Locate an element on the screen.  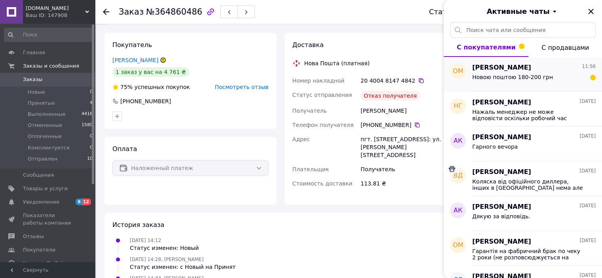
span: Заказ is located at coordinates (131, 12).